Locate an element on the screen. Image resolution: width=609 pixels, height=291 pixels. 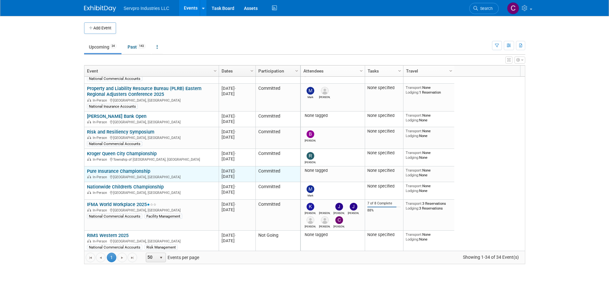
div: Jason Humphrey is located at coordinates (324, 215).